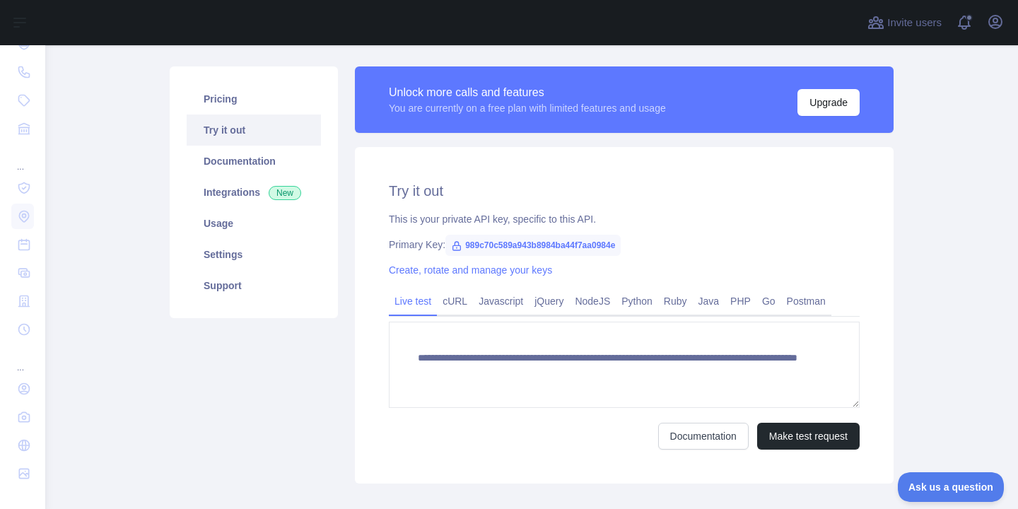 Image resolution: width=1018 pixels, height=509 pixels. I want to click on a: PHP, so click(740, 301).